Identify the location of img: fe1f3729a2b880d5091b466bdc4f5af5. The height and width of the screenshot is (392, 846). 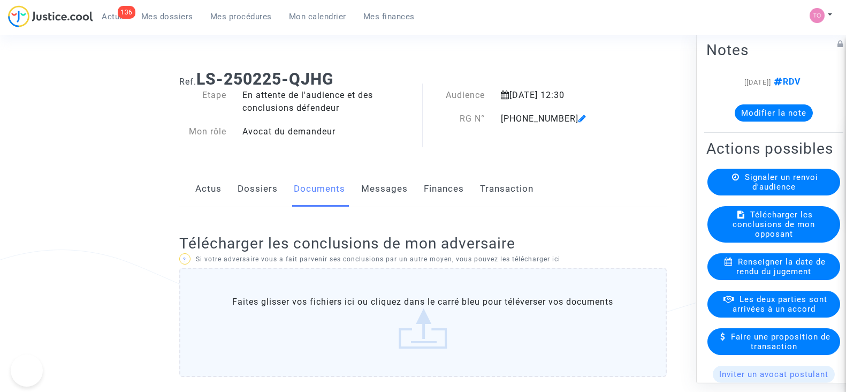
(817, 16).